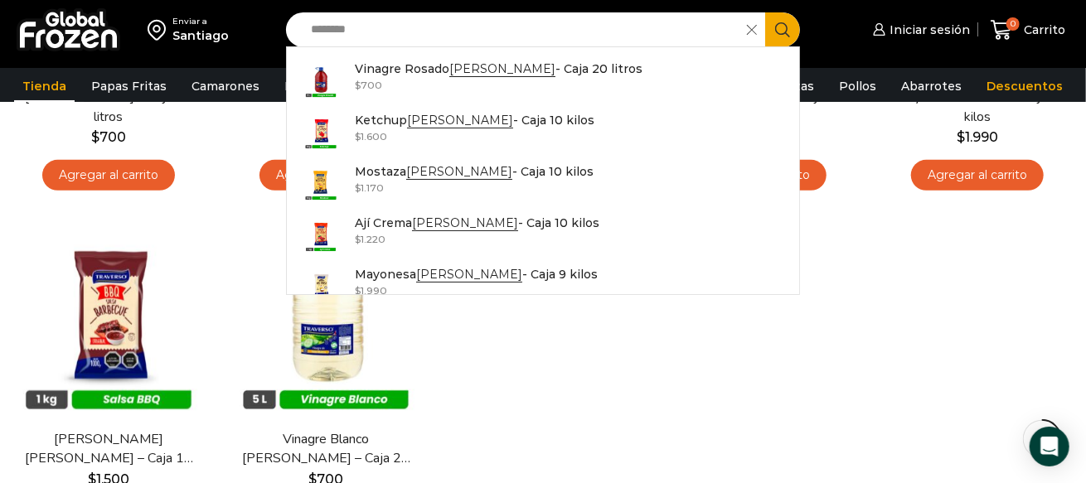 This screenshot has height=483, width=1086. What do you see at coordinates (347, 86) in the screenshot?
I see `a: Pescados y Mariscos` at bounding box center [347, 86].